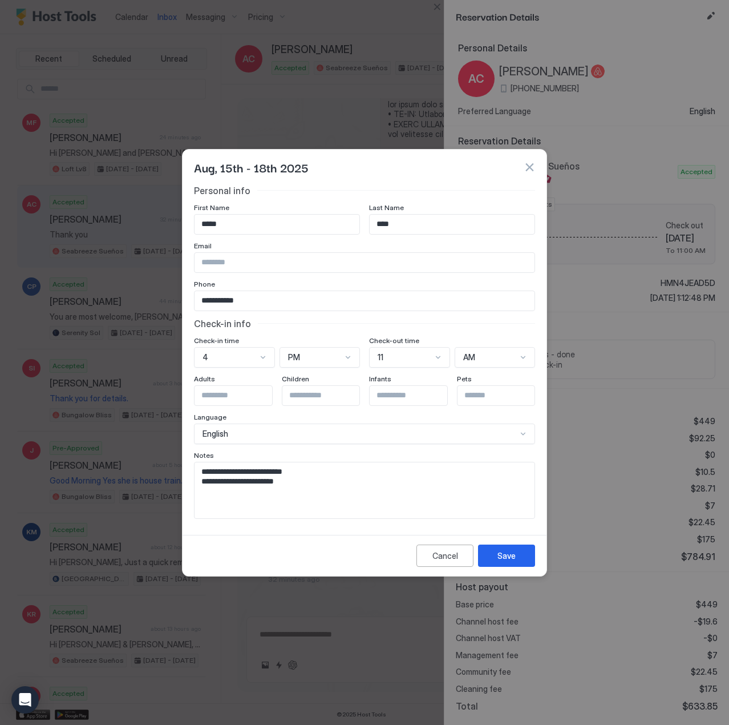  Describe the element at coordinates (203, 245) in the screenshot. I see `span: Email` at that location.